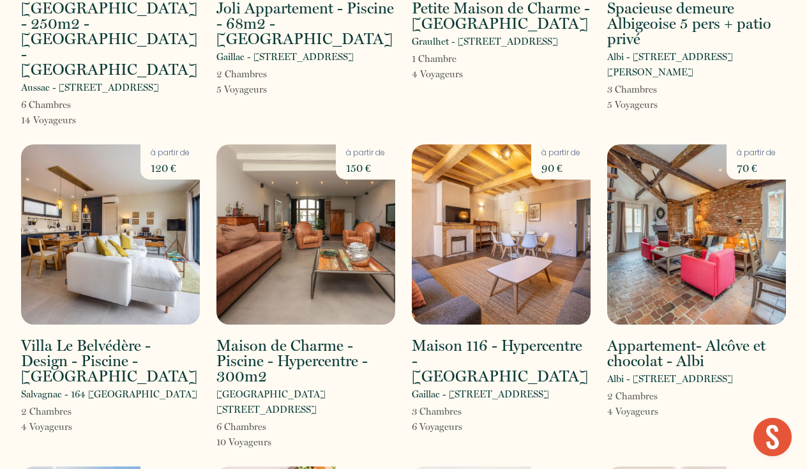  I want to click on p: 90 €, so click(561, 168).